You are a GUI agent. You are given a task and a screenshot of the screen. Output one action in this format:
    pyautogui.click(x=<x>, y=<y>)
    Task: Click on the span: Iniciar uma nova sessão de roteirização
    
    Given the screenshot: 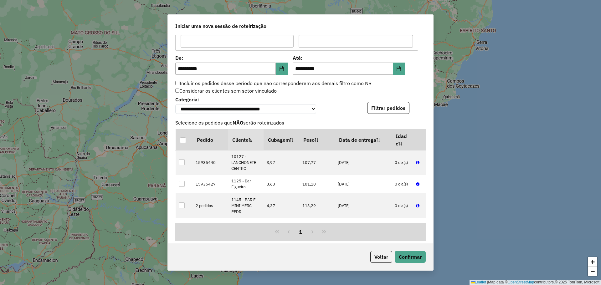 What is the action you would take?
    pyautogui.click(x=221, y=26)
    